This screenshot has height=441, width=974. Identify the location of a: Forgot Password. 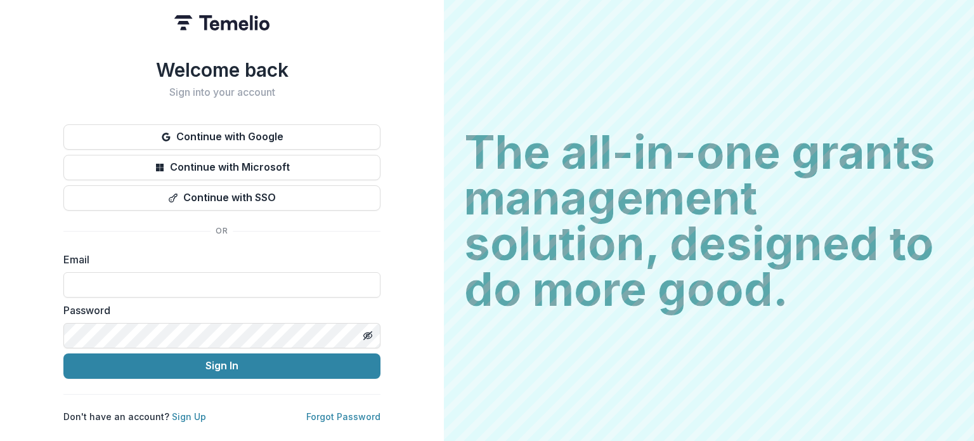
(343, 416).